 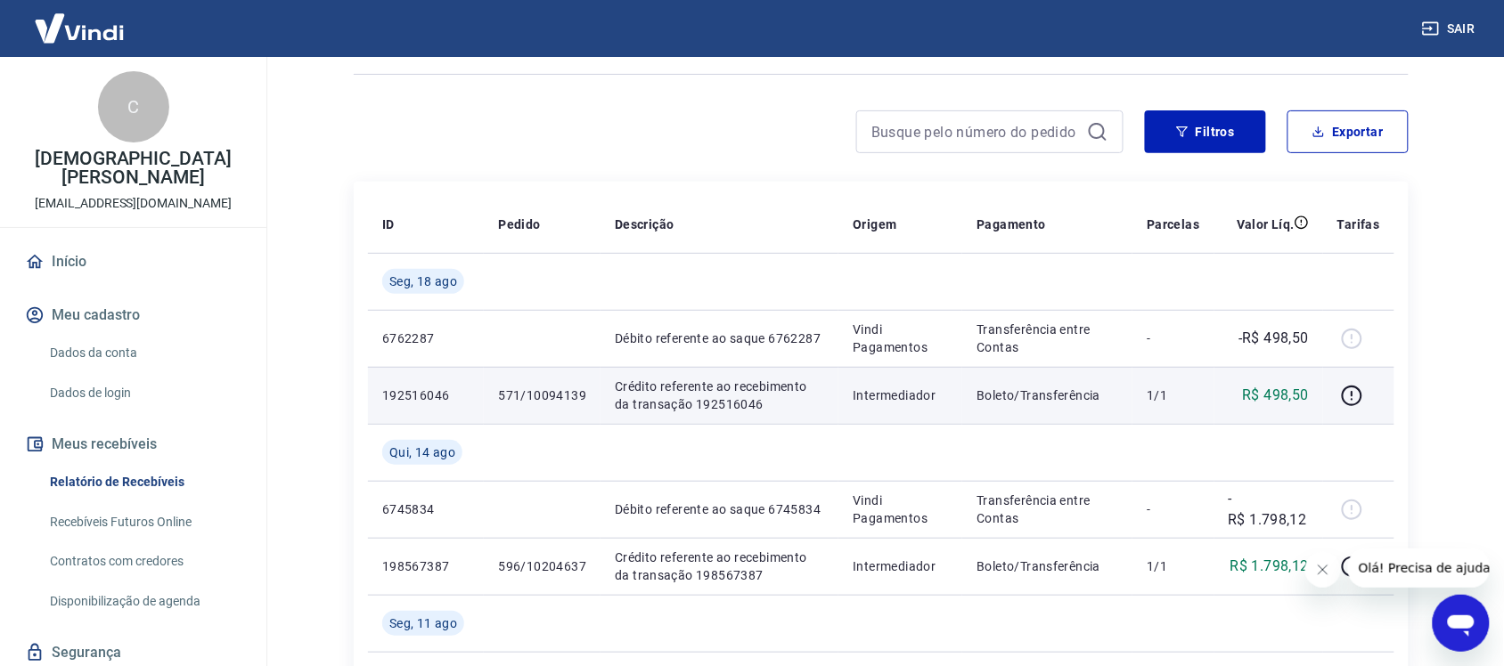 I want to click on p: ID, so click(x=388, y=224).